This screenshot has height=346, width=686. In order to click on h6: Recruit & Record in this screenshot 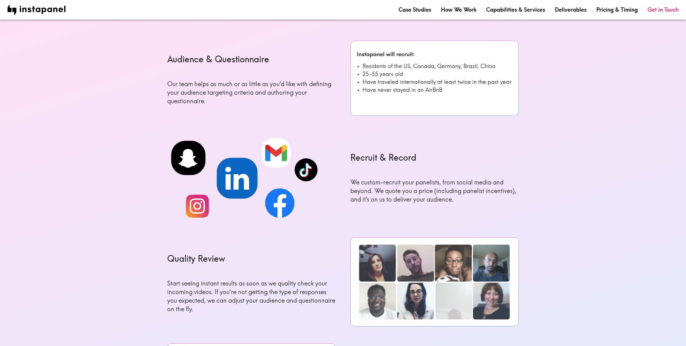, I will do `click(434, 157)`.